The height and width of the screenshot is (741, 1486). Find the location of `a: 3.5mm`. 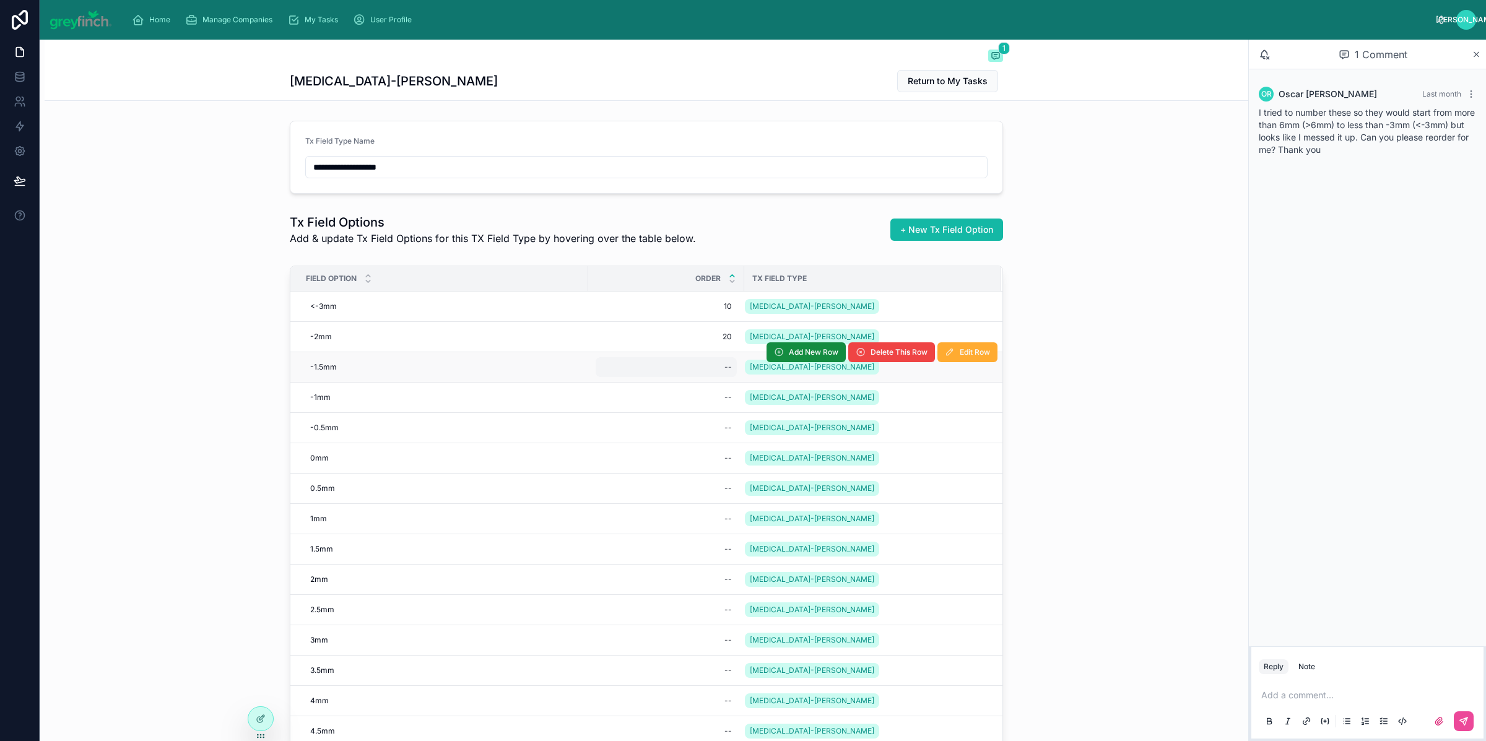

a: 3.5mm is located at coordinates (443, 671).